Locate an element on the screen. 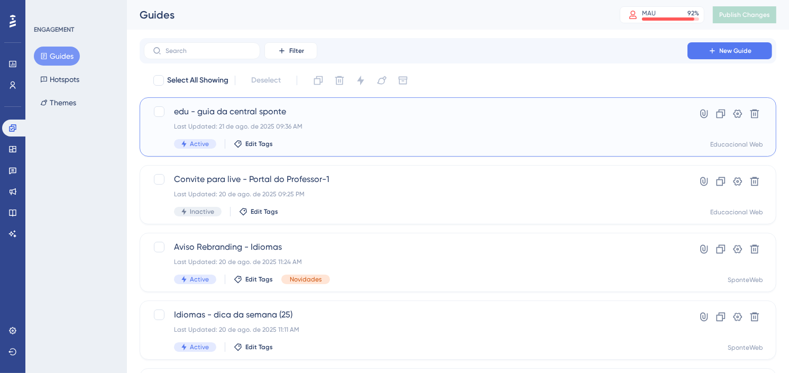 The height and width of the screenshot is (373, 789). div: Last Updated: 20 de ago. de 2025 09:25 PM is located at coordinates (415, 194).